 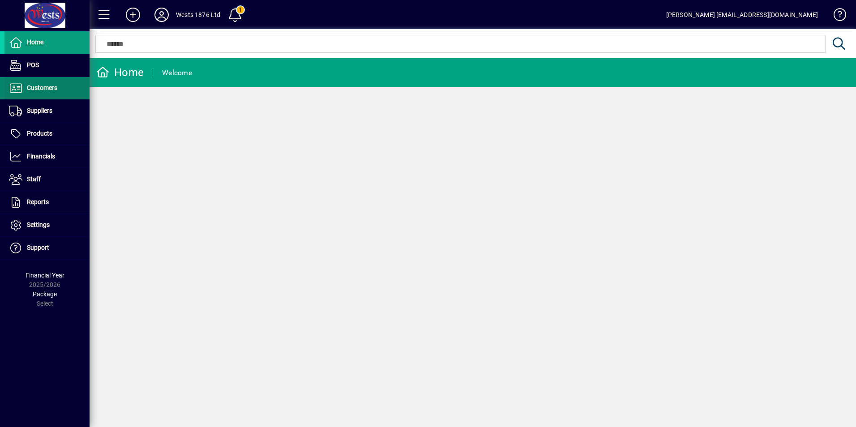 What do you see at coordinates (47, 202) in the screenshot?
I see `a: Reports` at bounding box center [47, 202].